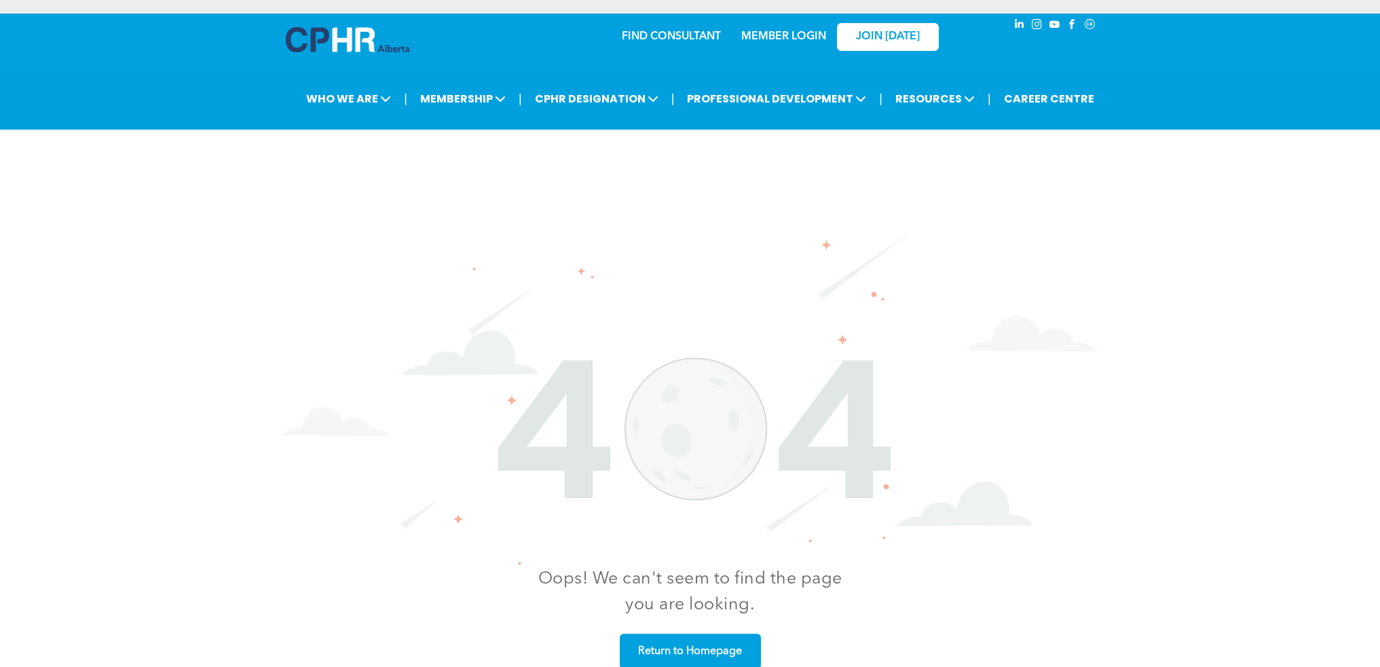 The width and height of the screenshot is (1380, 667). What do you see at coordinates (690, 592) in the screenshot?
I see `span: Oops! We can't seem to find the page you are looking.` at bounding box center [690, 592].